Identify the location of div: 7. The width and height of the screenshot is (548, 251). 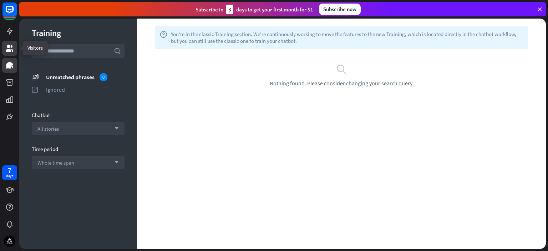
(10, 170).